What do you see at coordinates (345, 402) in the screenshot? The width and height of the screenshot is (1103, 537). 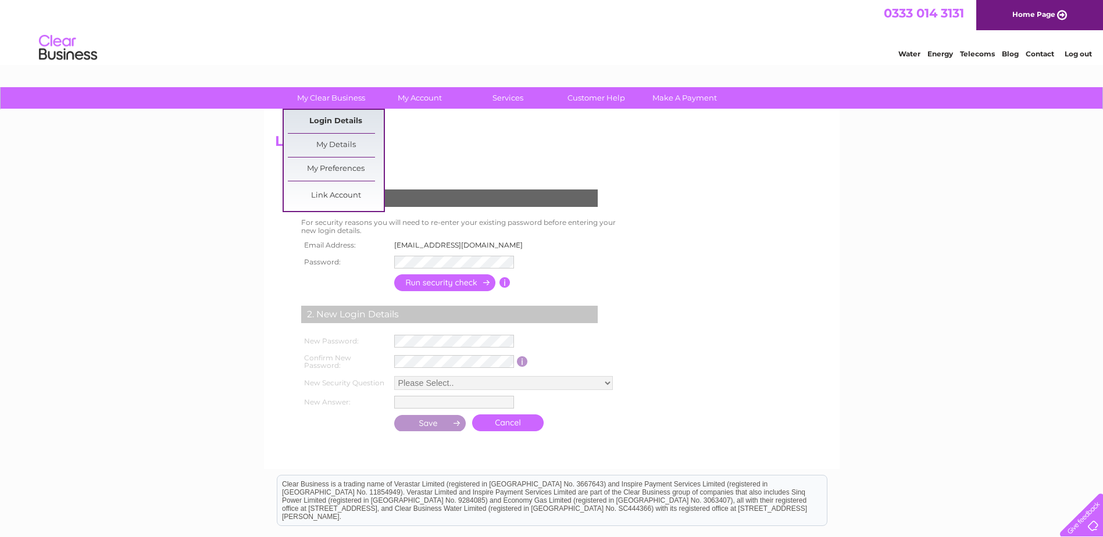 I see `th: New Answer:` at bounding box center [345, 402].